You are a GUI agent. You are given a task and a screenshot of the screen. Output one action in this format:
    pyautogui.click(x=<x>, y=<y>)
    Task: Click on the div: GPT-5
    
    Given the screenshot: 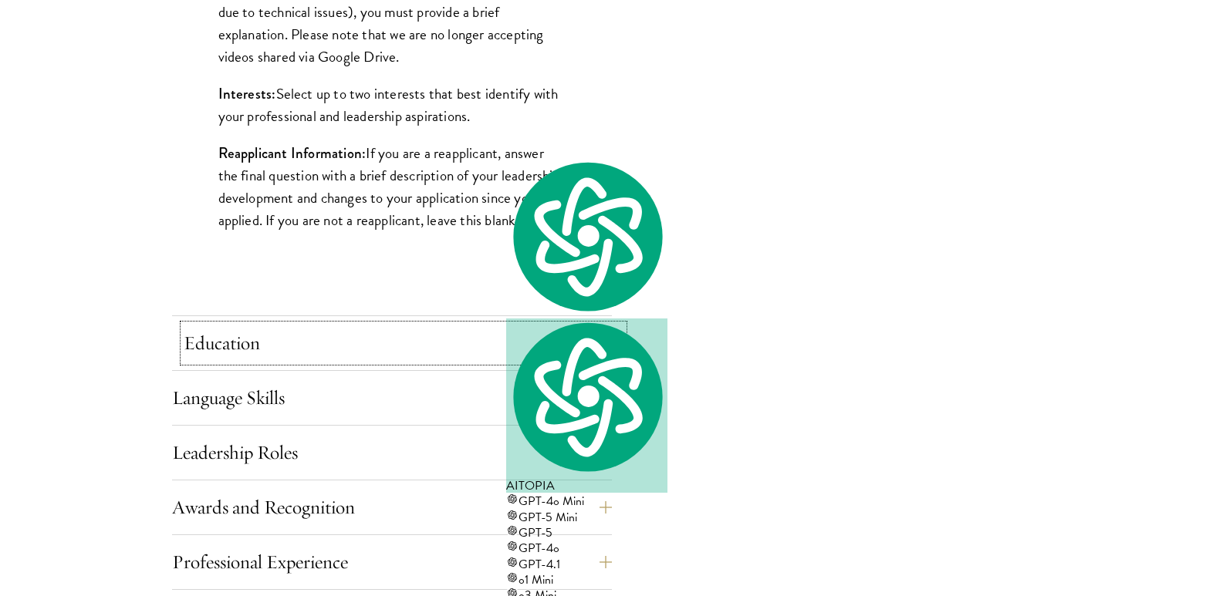 What is the action you would take?
    pyautogui.click(x=586, y=532)
    